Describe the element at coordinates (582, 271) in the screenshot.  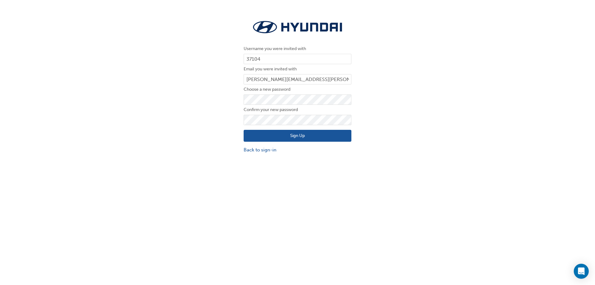
I see `div: Open Intercom Messenger` at that location.